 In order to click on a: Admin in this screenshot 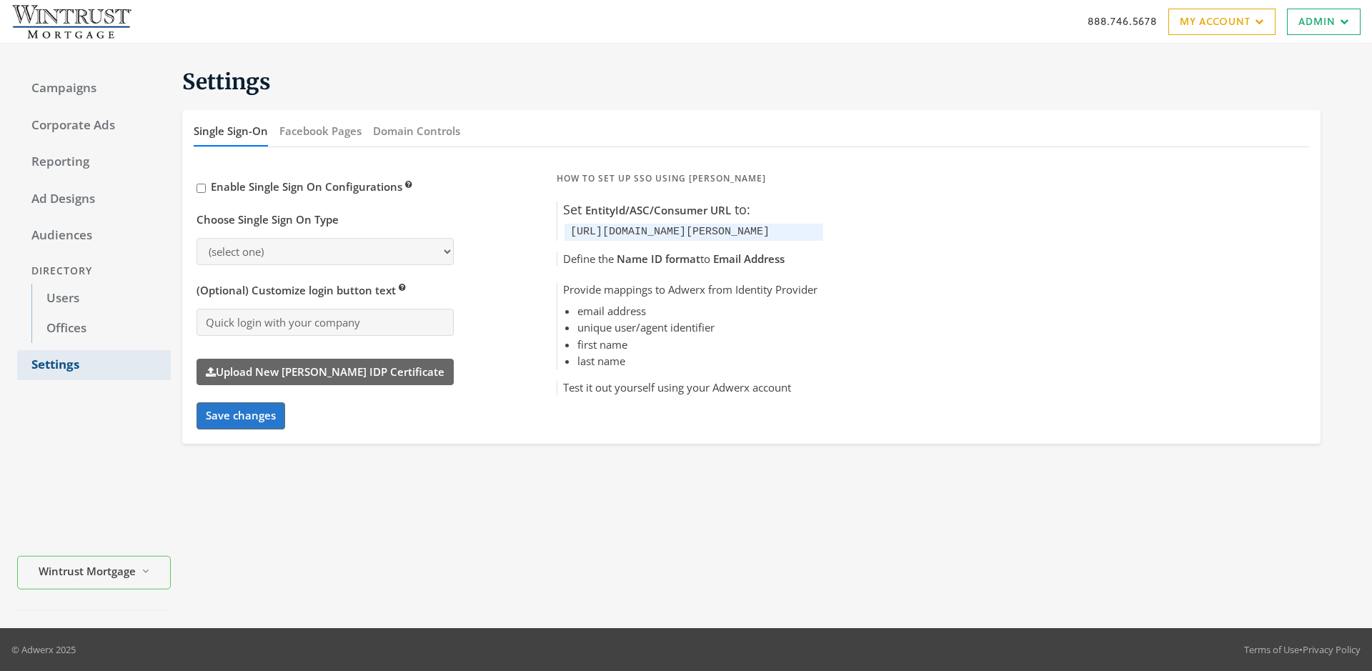, I will do `click(1323, 21)`.